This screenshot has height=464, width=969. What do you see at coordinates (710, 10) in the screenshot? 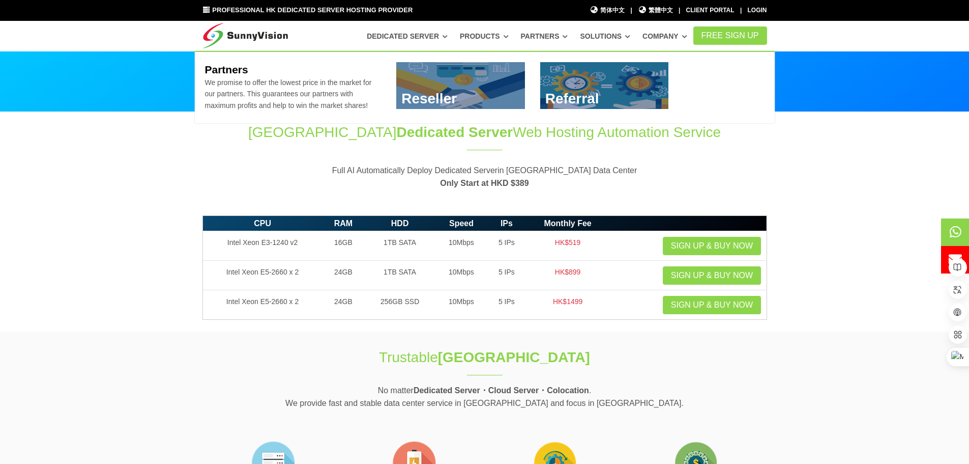
I see `a: Client Portal` at bounding box center [710, 10].